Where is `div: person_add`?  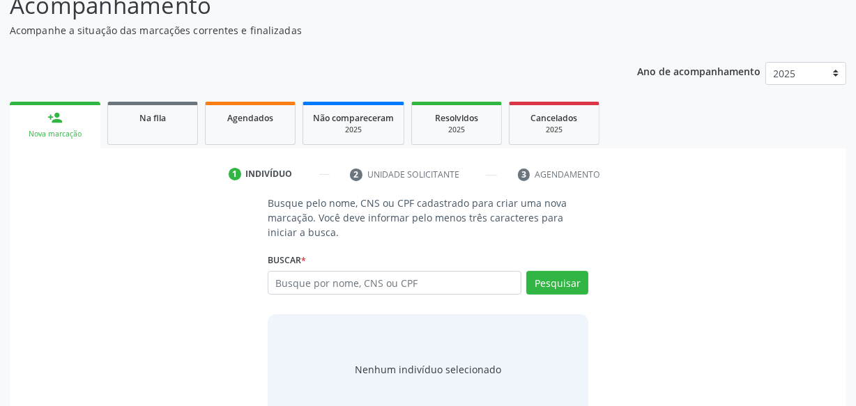 div: person_add is located at coordinates (55, 118).